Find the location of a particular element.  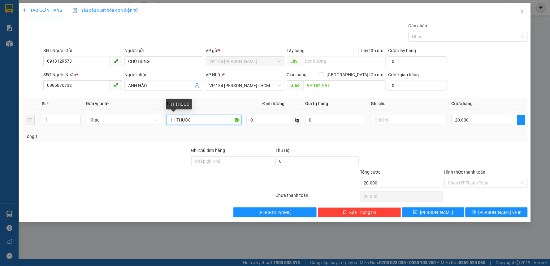

div: 1H THUỐC is located at coordinates (179, 104).